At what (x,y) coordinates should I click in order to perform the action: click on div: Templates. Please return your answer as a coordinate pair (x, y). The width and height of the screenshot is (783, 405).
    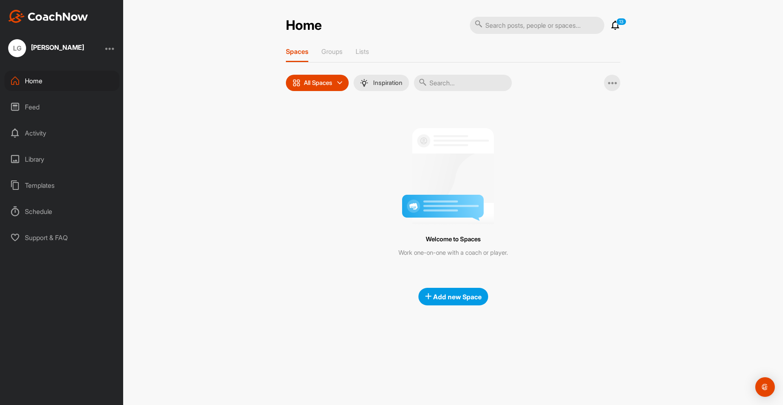
    Looking at the image, I should click on (62, 185).